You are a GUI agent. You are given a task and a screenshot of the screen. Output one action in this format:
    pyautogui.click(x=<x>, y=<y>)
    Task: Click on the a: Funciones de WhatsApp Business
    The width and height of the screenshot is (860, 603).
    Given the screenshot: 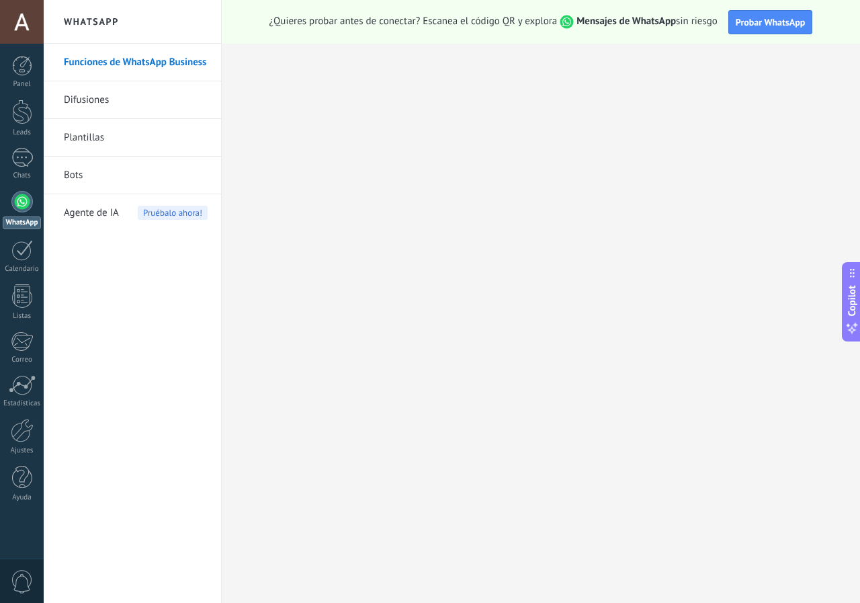 What is the action you would take?
    pyautogui.click(x=136, y=63)
    